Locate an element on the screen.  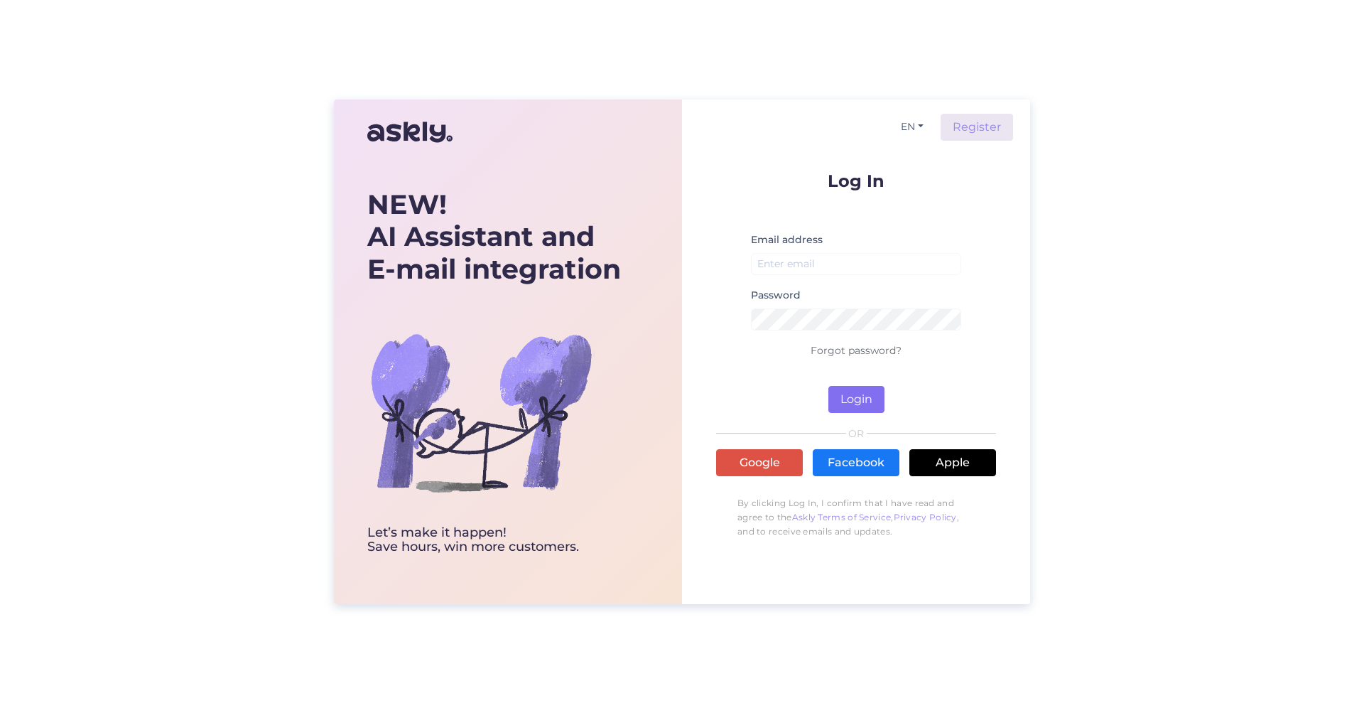
span: OR is located at coordinates (856, 433).